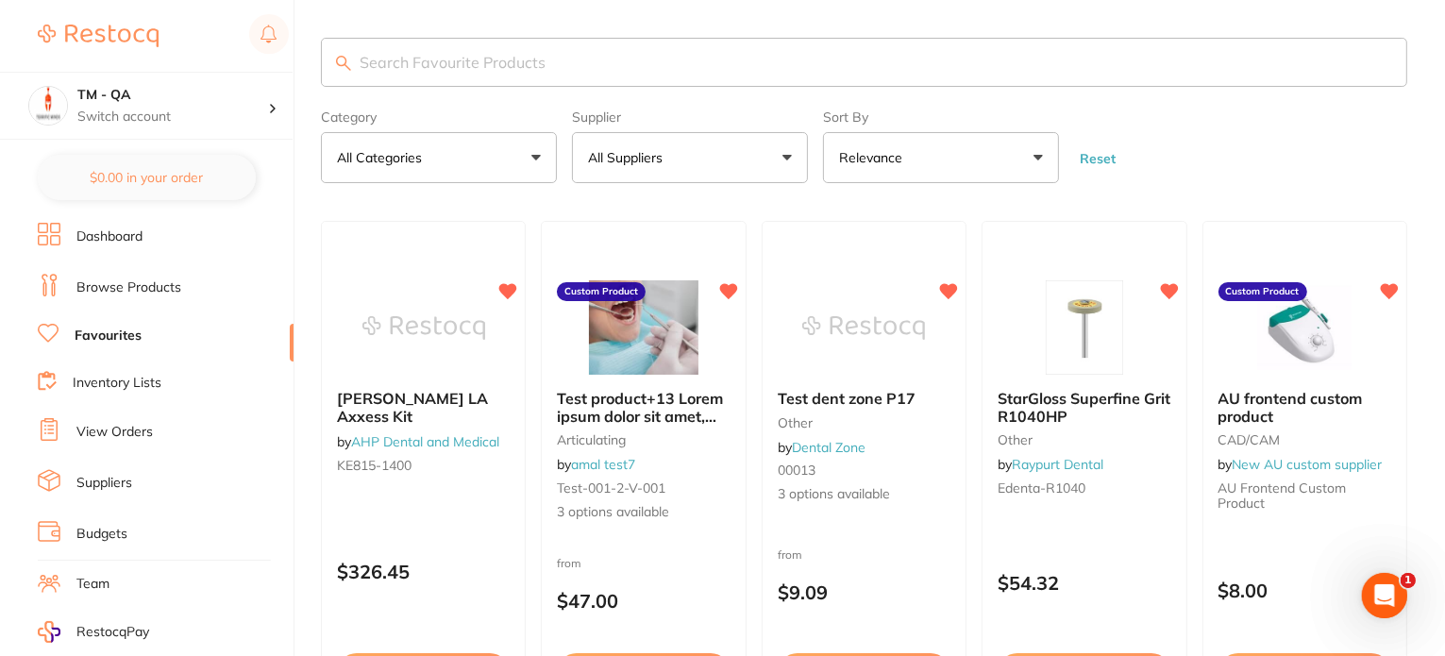  What do you see at coordinates (863, 398) in the screenshot?
I see `b: Test dent zone P17` at bounding box center [863, 398].